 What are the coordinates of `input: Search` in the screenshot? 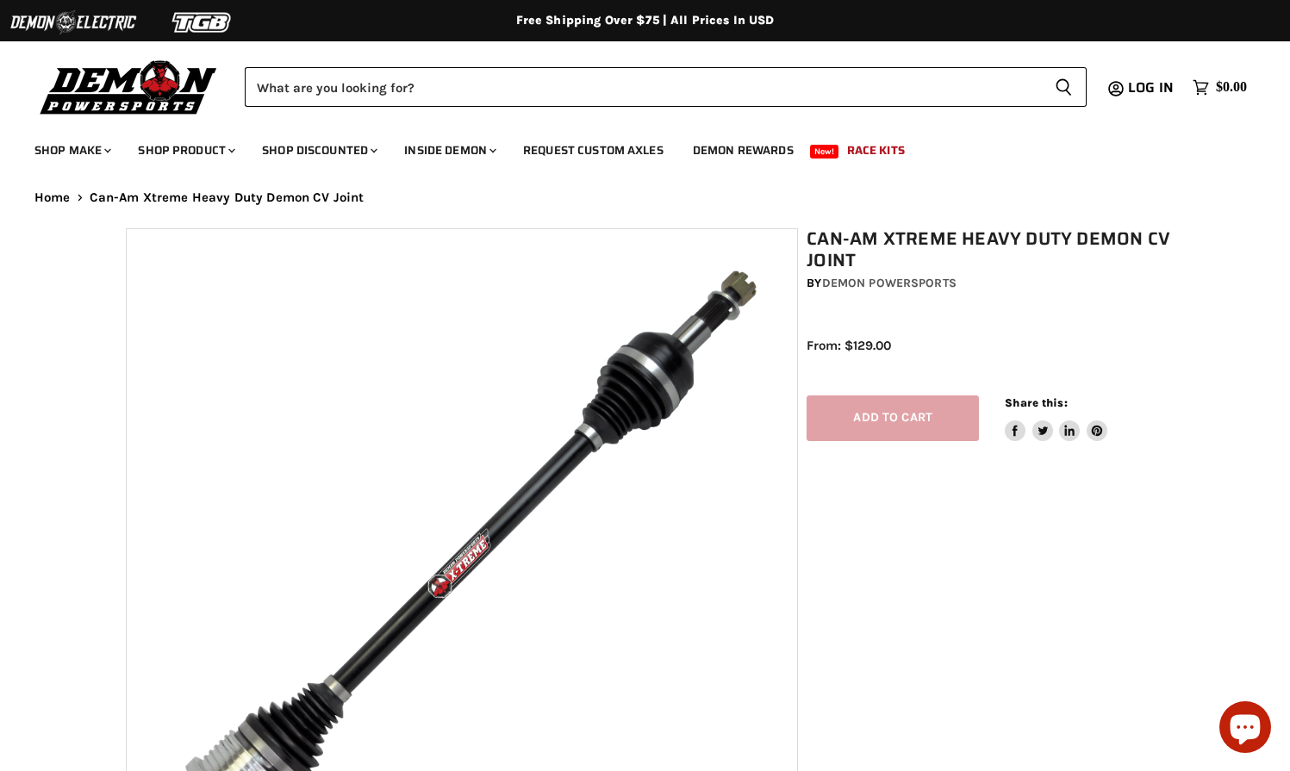 It's located at (643, 87).